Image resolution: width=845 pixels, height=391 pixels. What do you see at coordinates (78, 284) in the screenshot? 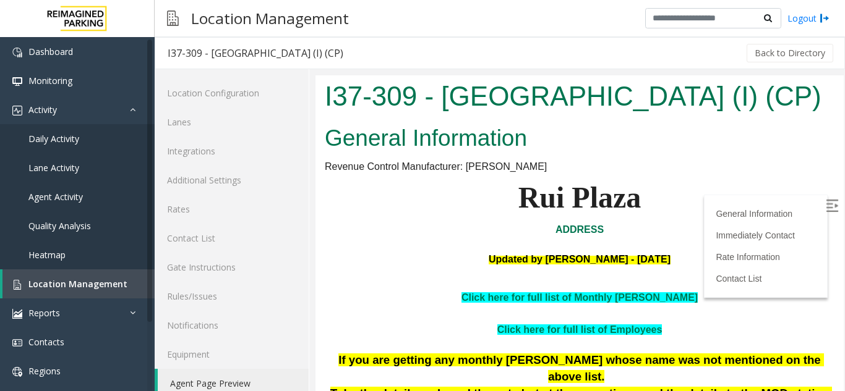
I see `span: Location Management` at bounding box center [78, 284].